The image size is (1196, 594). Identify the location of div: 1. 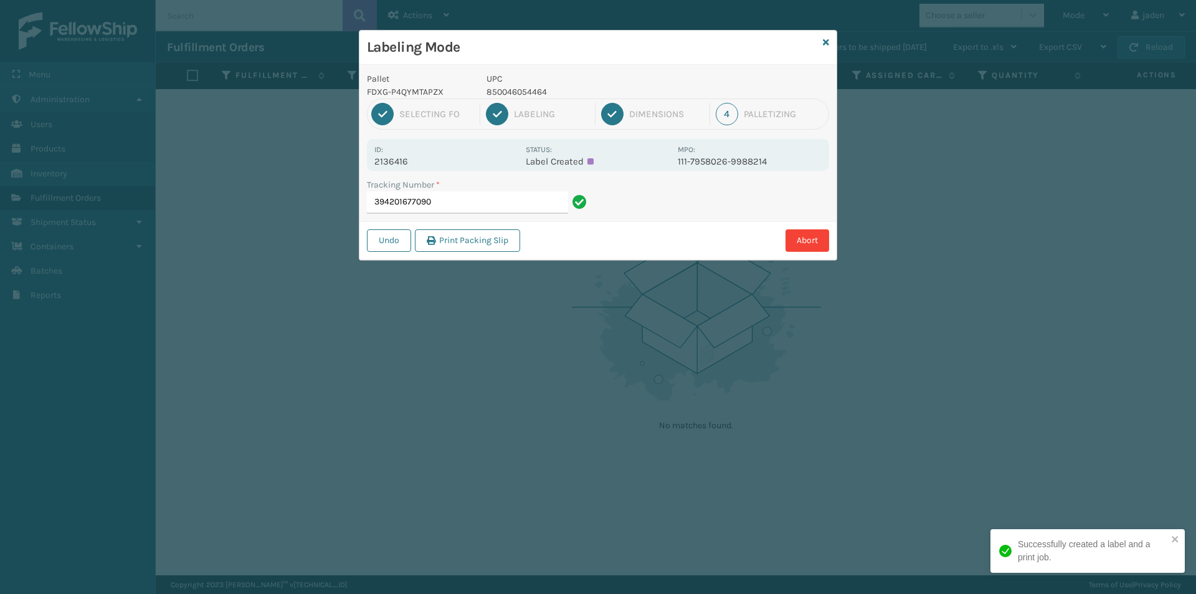
(383, 114).